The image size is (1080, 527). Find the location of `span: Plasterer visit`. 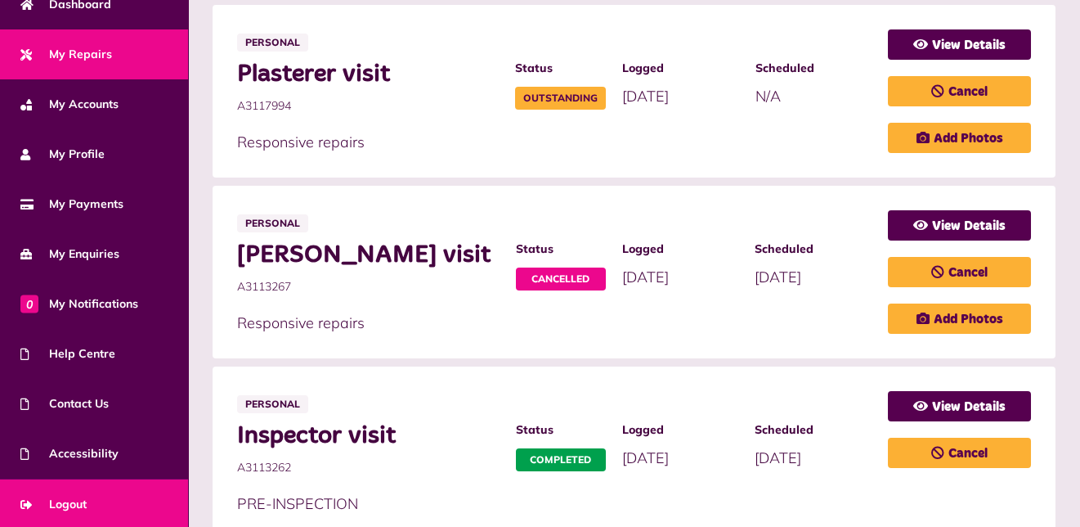

span: Plasterer visit is located at coordinates (368, 74).